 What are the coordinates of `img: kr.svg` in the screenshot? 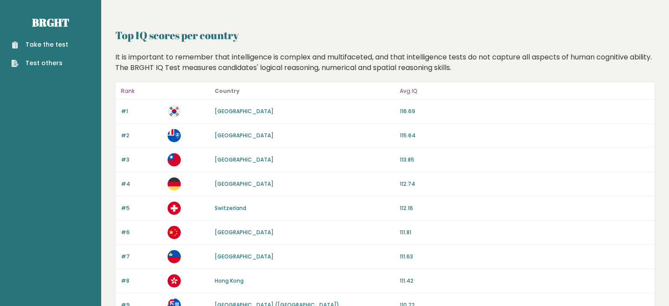 It's located at (174, 111).